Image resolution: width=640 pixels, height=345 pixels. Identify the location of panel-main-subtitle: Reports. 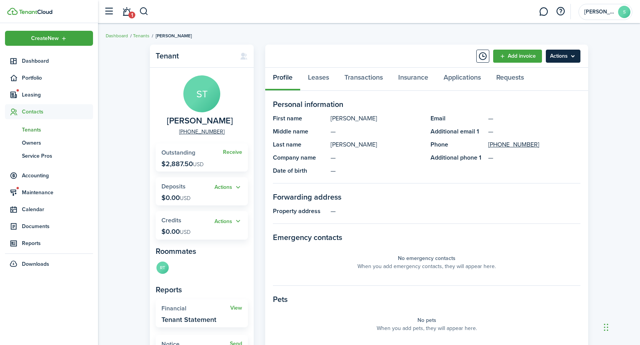
(202, 290).